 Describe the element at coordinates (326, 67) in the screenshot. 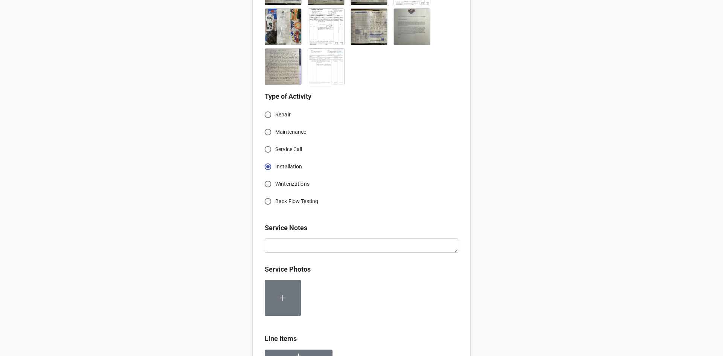

I see `img: uoJbxIsM6zUhz2Pff3v1ZjabcZVG-LQcH5R2wpCOpPU` at that location.